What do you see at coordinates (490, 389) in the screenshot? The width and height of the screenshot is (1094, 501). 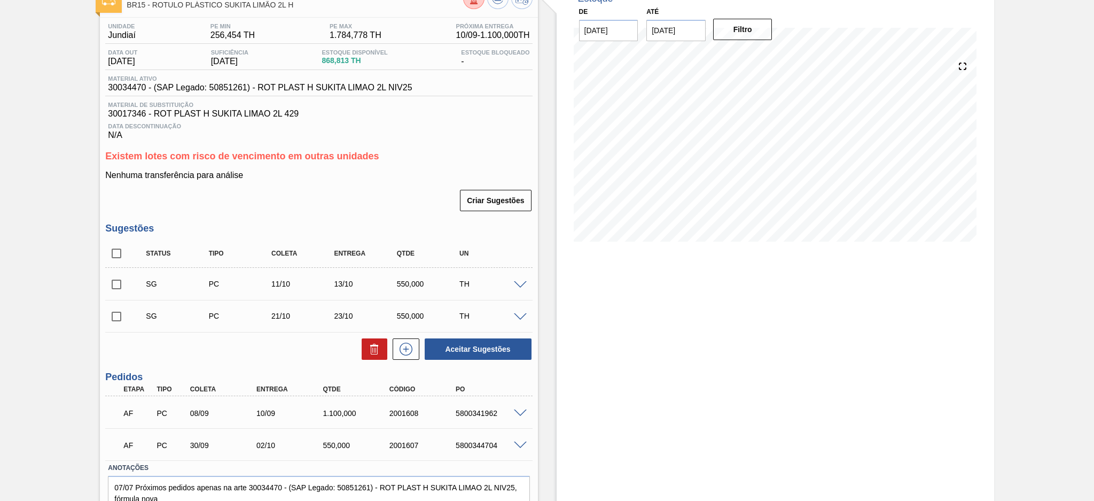 I see `div: PO` at bounding box center [490, 389].